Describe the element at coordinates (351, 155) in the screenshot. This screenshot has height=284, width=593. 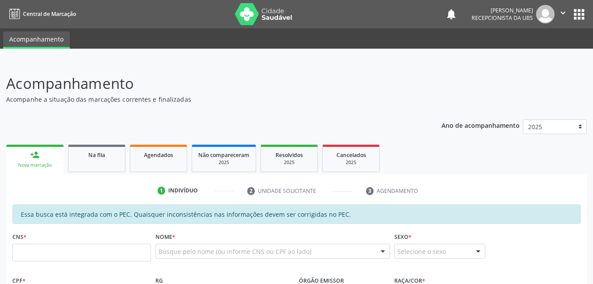
I see `span: Cancelados` at that location.